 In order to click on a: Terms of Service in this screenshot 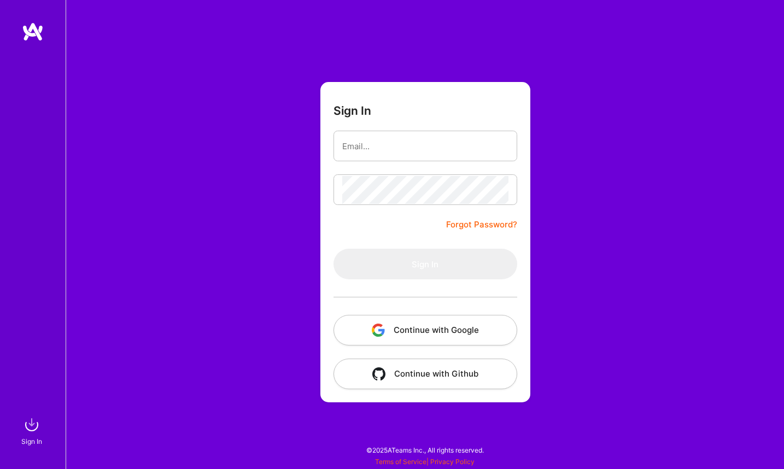, I will do `click(401, 461)`.